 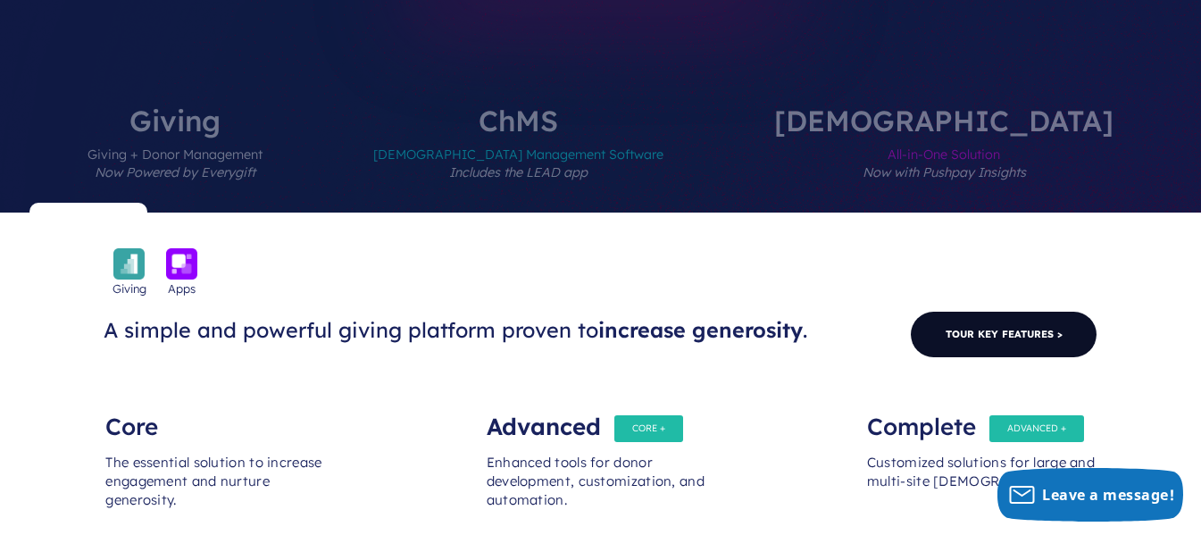 What do you see at coordinates (220, 418) in the screenshot?
I see `div: Core` at bounding box center [220, 418].